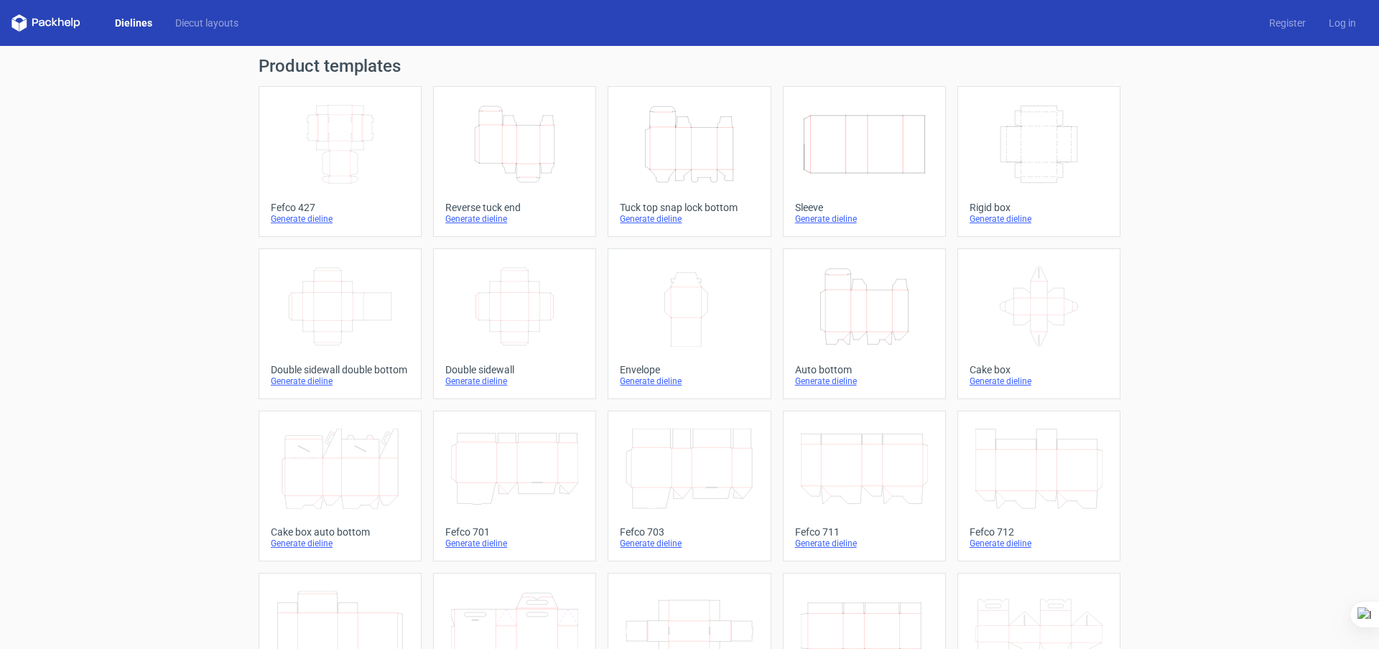  What do you see at coordinates (340, 208) in the screenshot?
I see `div: Fefco 427` at bounding box center [340, 208].